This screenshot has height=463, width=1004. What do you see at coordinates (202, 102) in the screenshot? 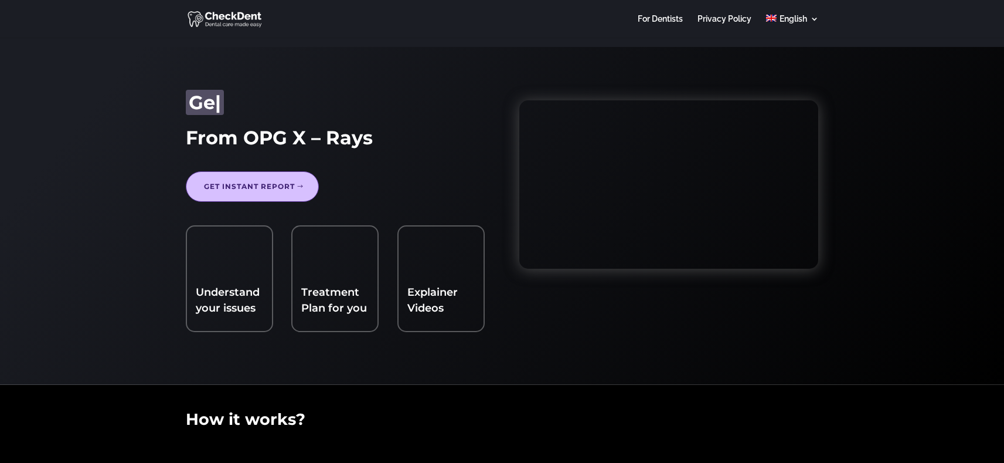
I see `span: Ge` at bounding box center [202, 102].